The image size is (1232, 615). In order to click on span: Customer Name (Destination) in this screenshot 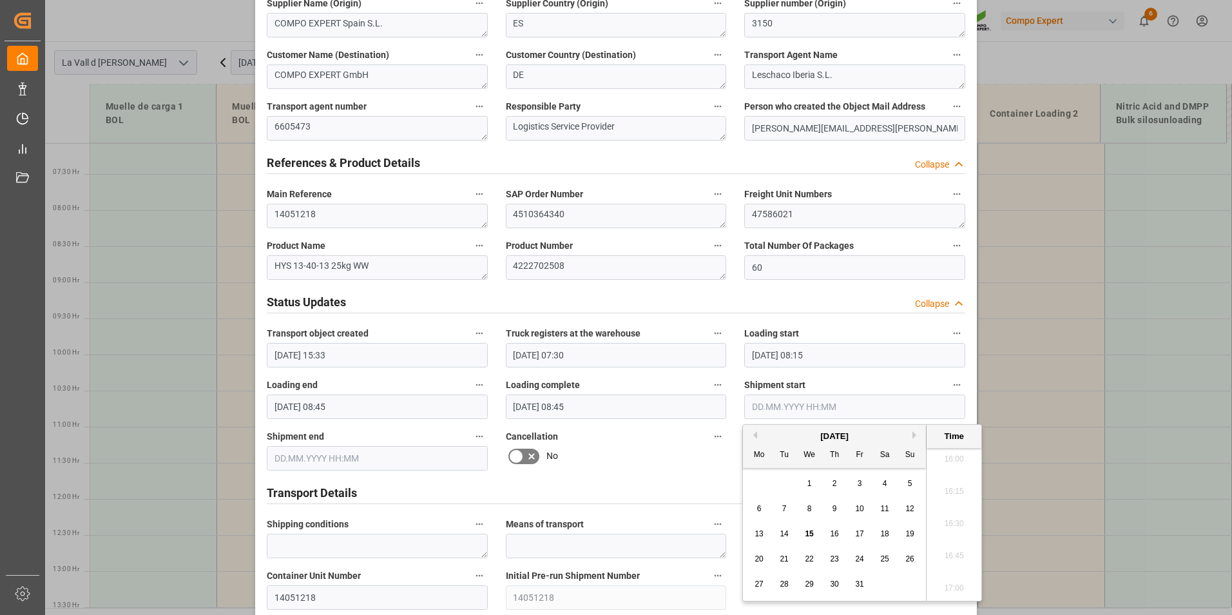, I will do `click(328, 55)`.